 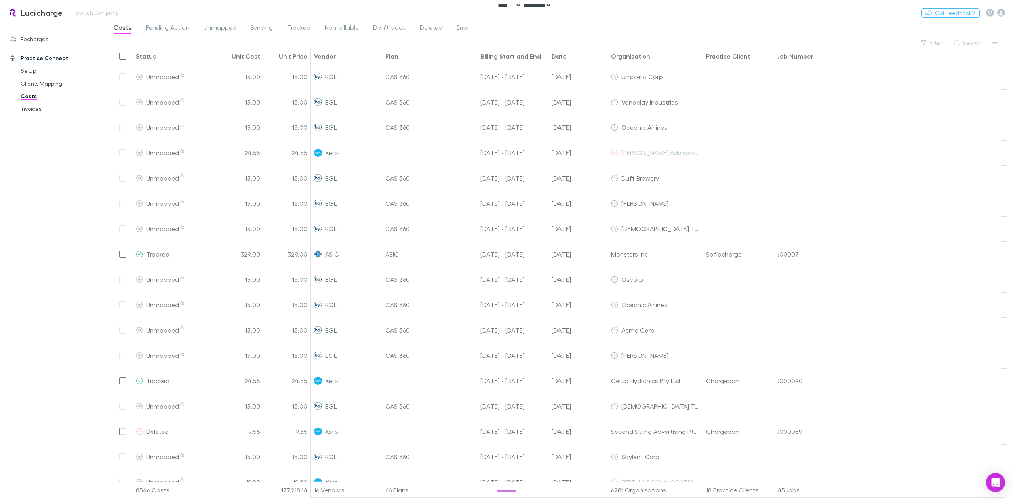 What do you see at coordinates (146, 56) in the screenshot?
I see `div: Status` at bounding box center [146, 56].